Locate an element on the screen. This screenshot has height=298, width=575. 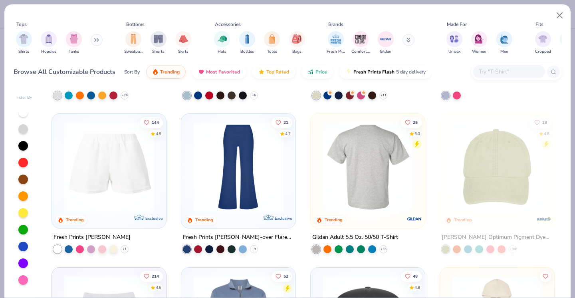
span: + 9 is located at coordinates (254, 249).